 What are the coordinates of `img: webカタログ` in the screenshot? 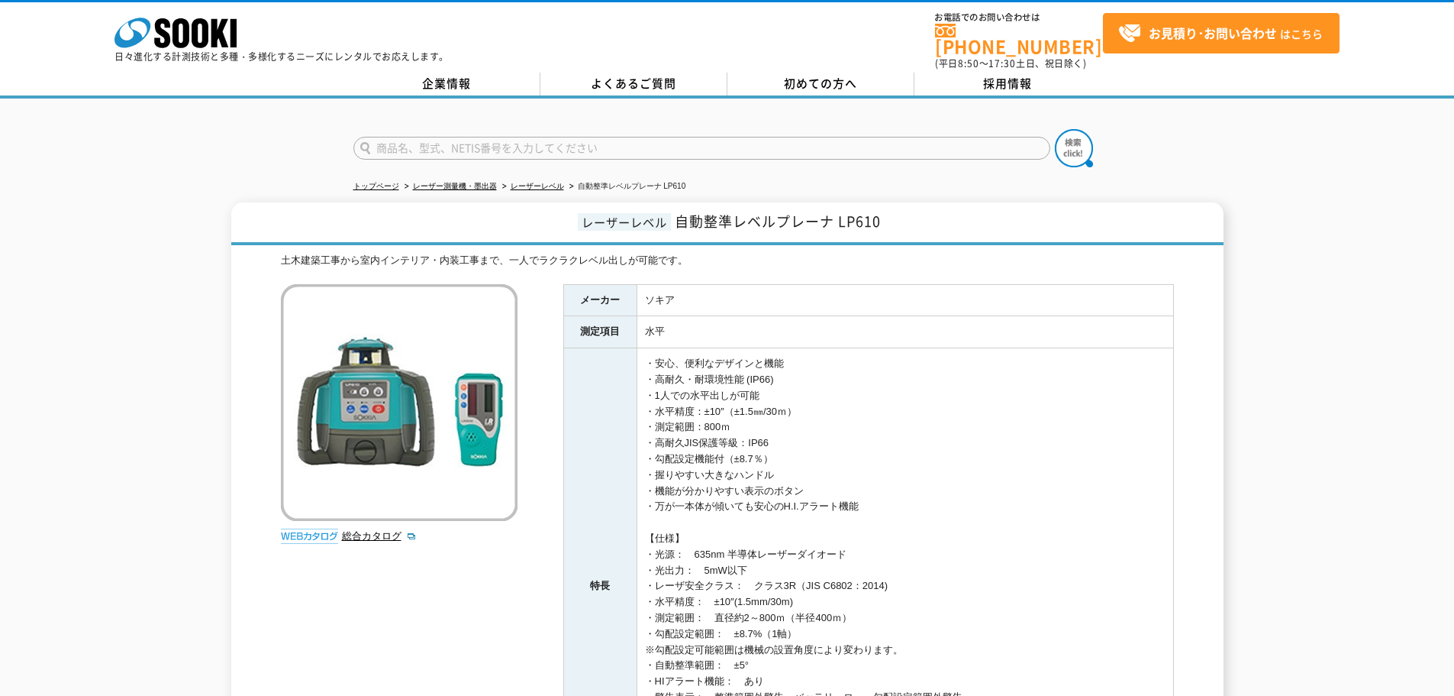 It's located at (309, 536).